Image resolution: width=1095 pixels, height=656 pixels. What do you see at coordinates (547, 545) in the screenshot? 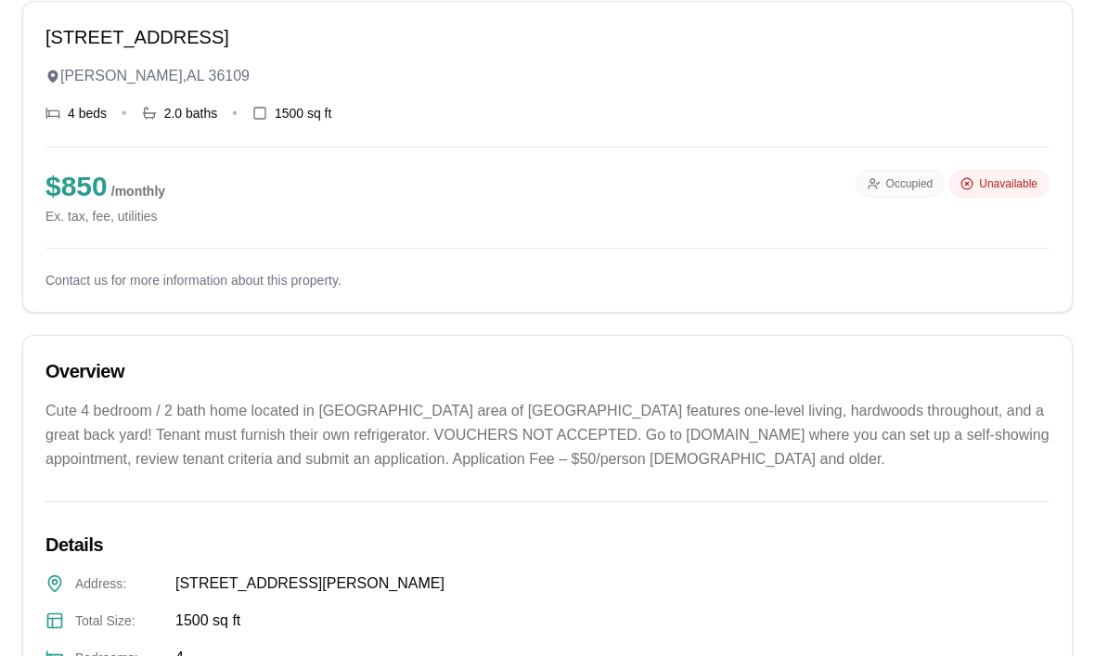
I see `h2: Details` at bounding box center [547, 545].